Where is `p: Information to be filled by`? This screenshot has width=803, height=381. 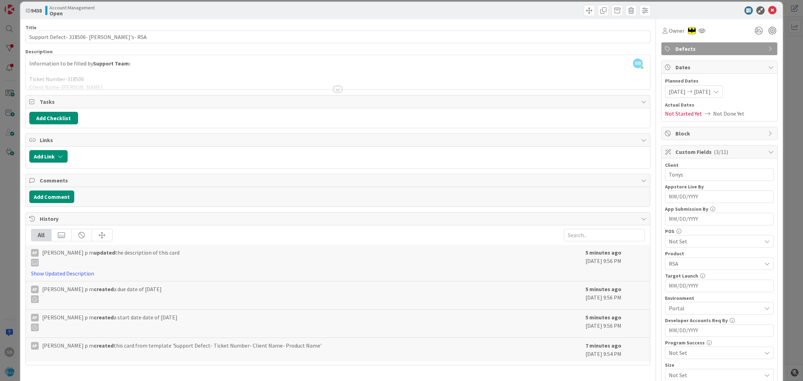
p: Information to be filled by is located at coordinates (338, 63).